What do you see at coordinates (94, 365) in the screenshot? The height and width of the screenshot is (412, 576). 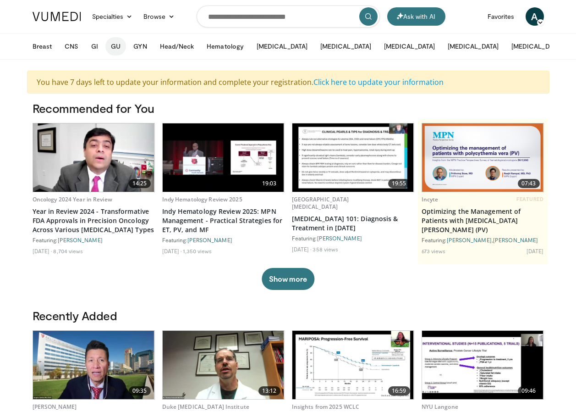 I see `a: 09:35` at bounding box center [94, 365].